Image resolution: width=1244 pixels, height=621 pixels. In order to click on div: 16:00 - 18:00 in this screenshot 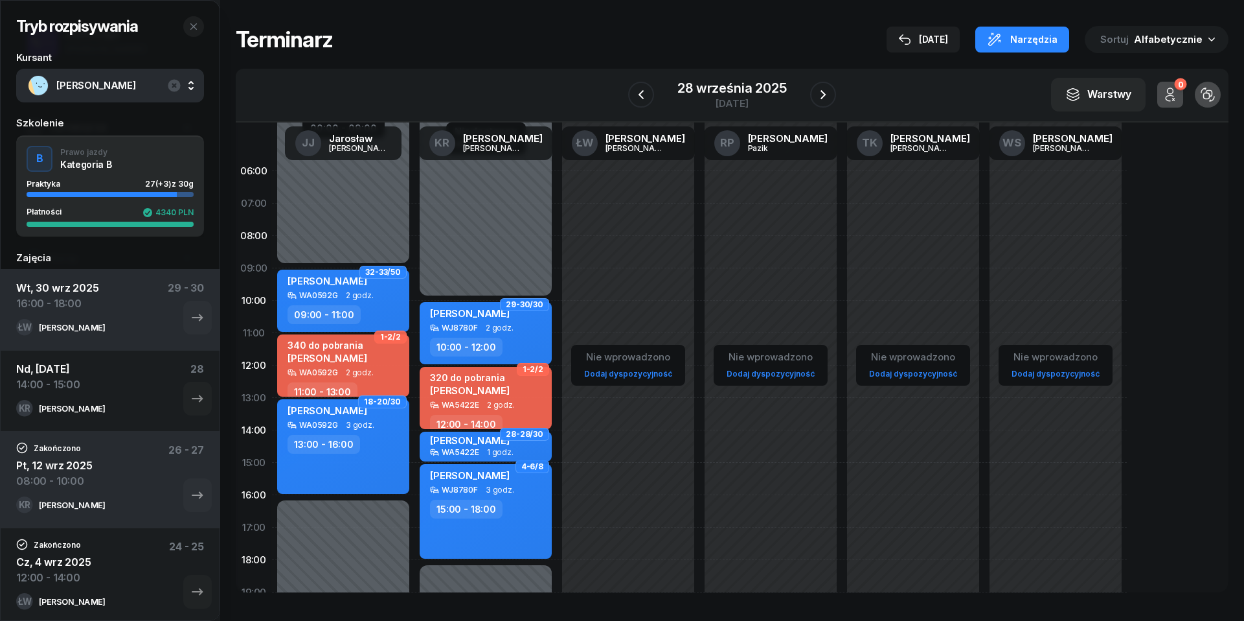, I will do `click(58, 303)`.